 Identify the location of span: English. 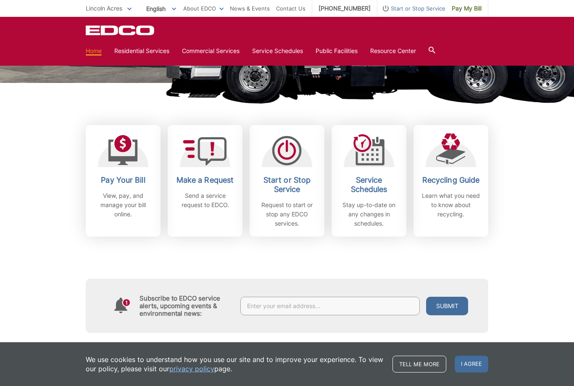
(161, 8).